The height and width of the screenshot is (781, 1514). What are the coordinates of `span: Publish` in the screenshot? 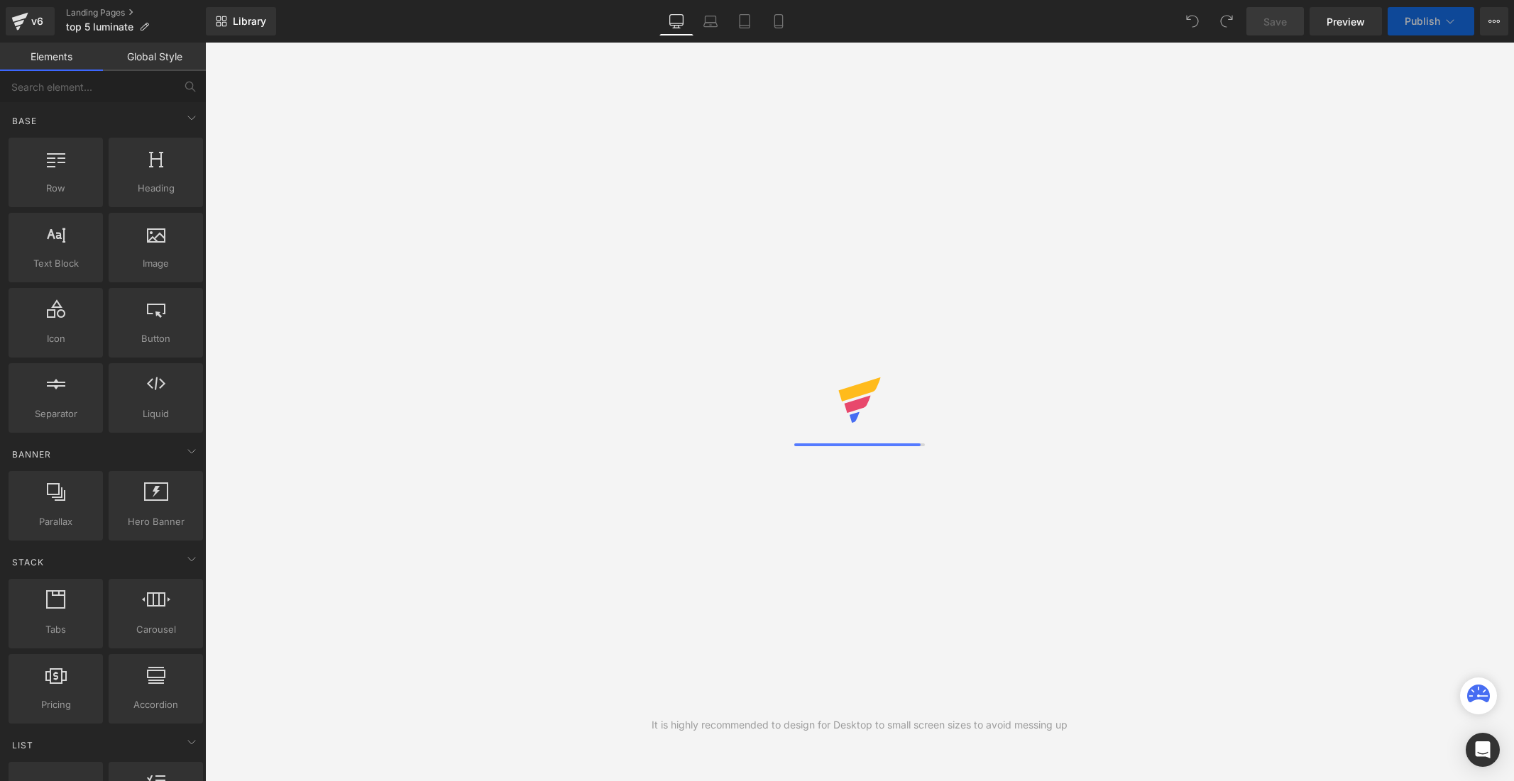 It's located at (1422, 21).